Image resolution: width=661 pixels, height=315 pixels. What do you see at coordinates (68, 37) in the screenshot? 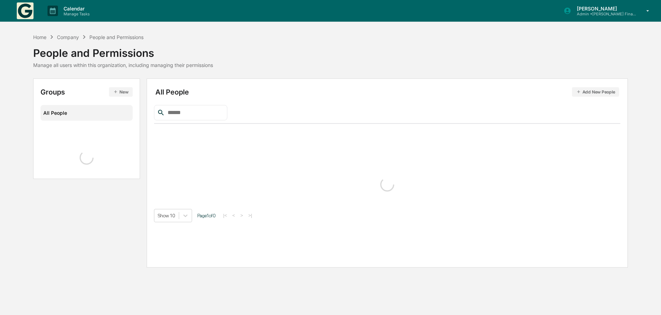
I see `div: Company` at bounding box center [68, 37].